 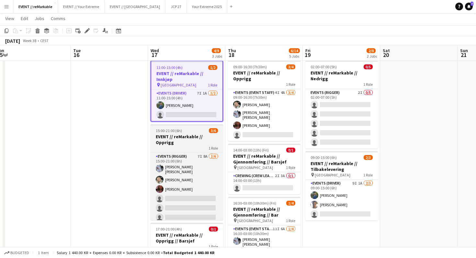 What do you see at coordinates (10, 18) in the screenshot?
I see `span: View` at bounding box center [10, 18].